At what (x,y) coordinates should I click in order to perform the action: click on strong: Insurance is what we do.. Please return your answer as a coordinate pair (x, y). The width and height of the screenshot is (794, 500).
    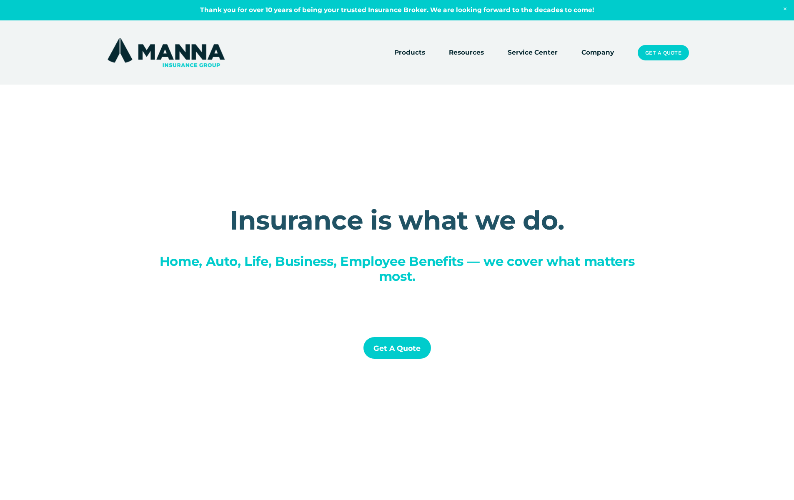
    Looking at the image, I should click on (397, 220).